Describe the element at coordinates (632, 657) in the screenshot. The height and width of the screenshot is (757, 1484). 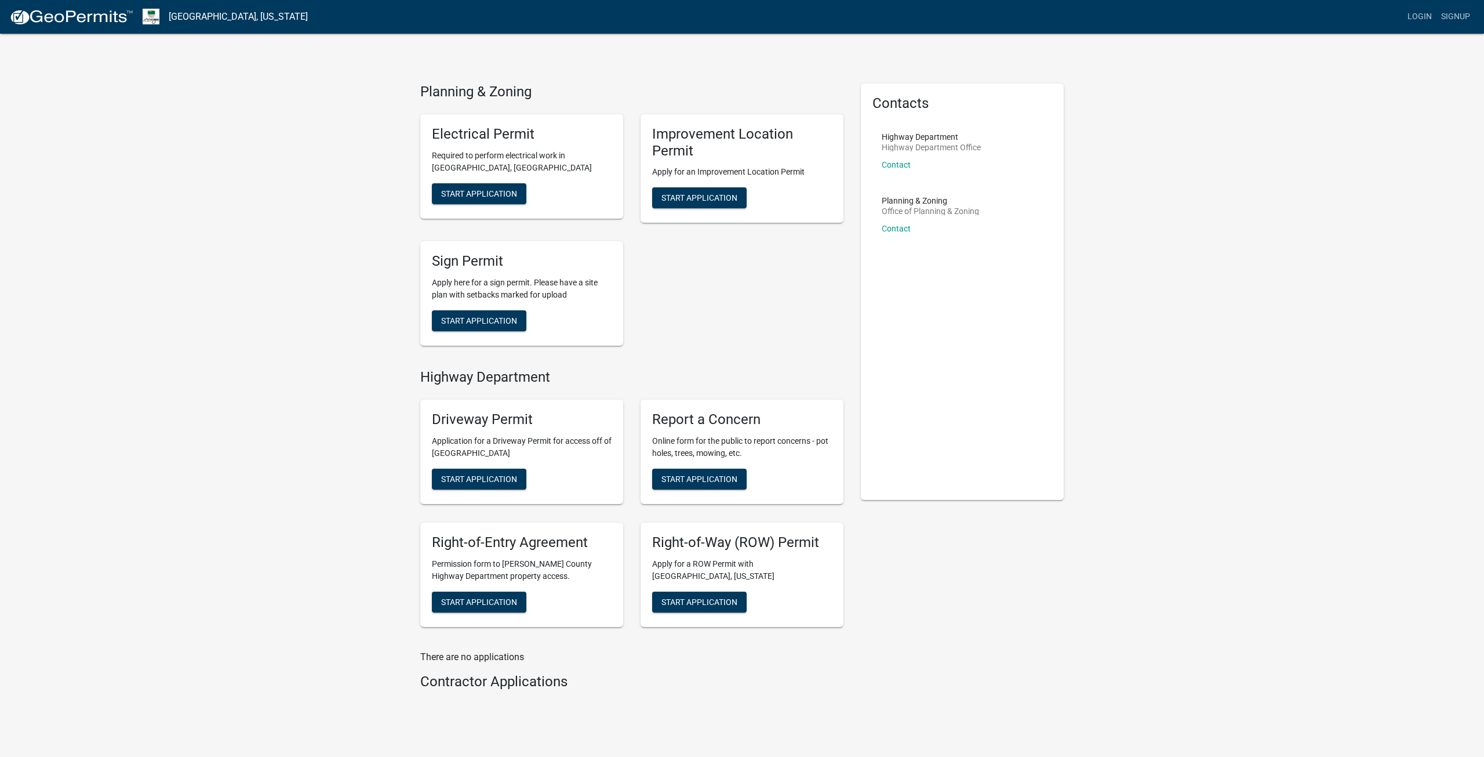
I see `p: There are no applications` at that location.